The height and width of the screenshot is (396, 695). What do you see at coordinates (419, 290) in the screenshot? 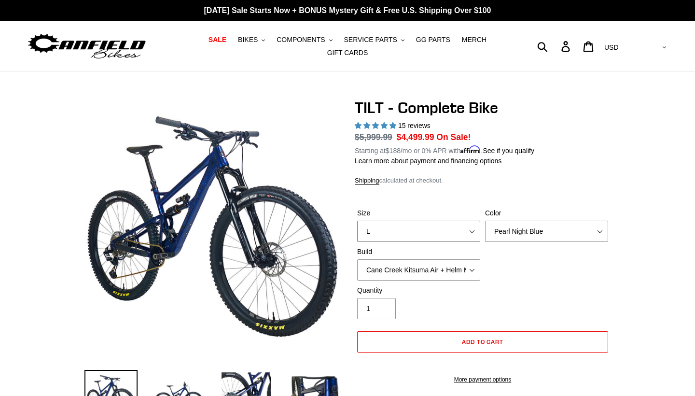
I see `label: Quantity` at bounding box center [419, 290].